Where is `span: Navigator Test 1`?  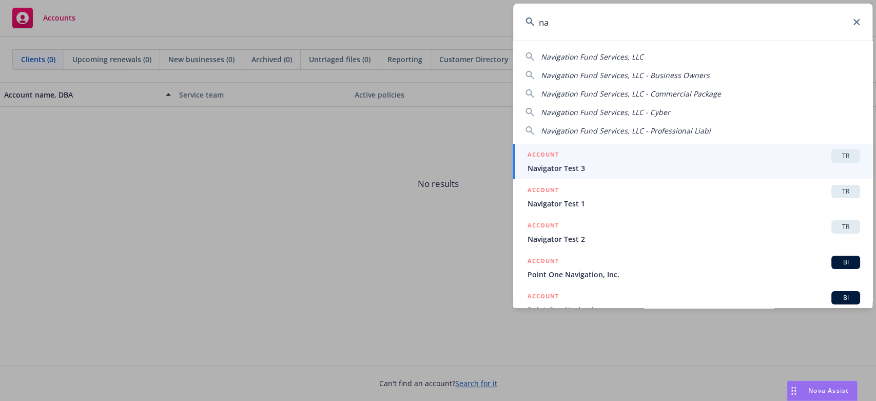 span: Navigator Test 1 is located at coordinates (694, 203).